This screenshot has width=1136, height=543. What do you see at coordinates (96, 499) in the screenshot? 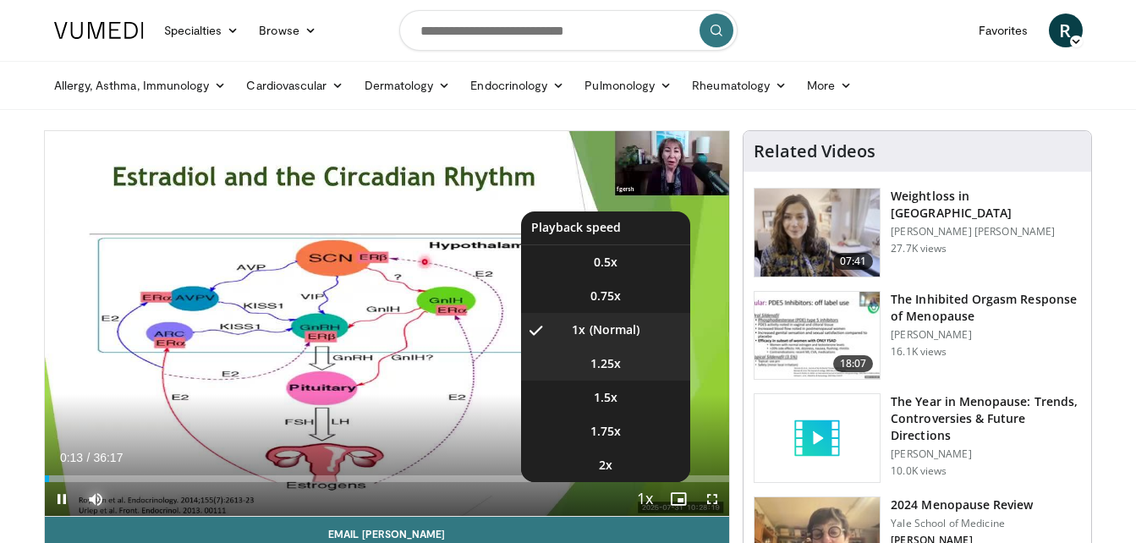
I see `button: Mute` at bounding box center [96, 499].